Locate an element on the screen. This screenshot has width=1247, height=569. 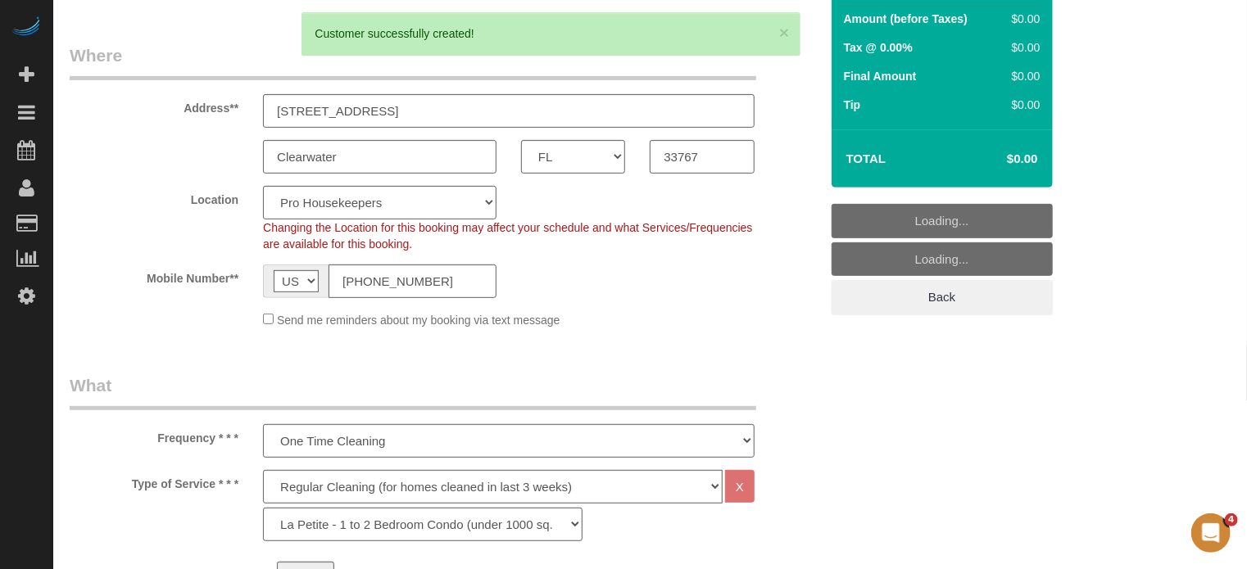
img: Automaid Logo is located at coordinates (26, 28).